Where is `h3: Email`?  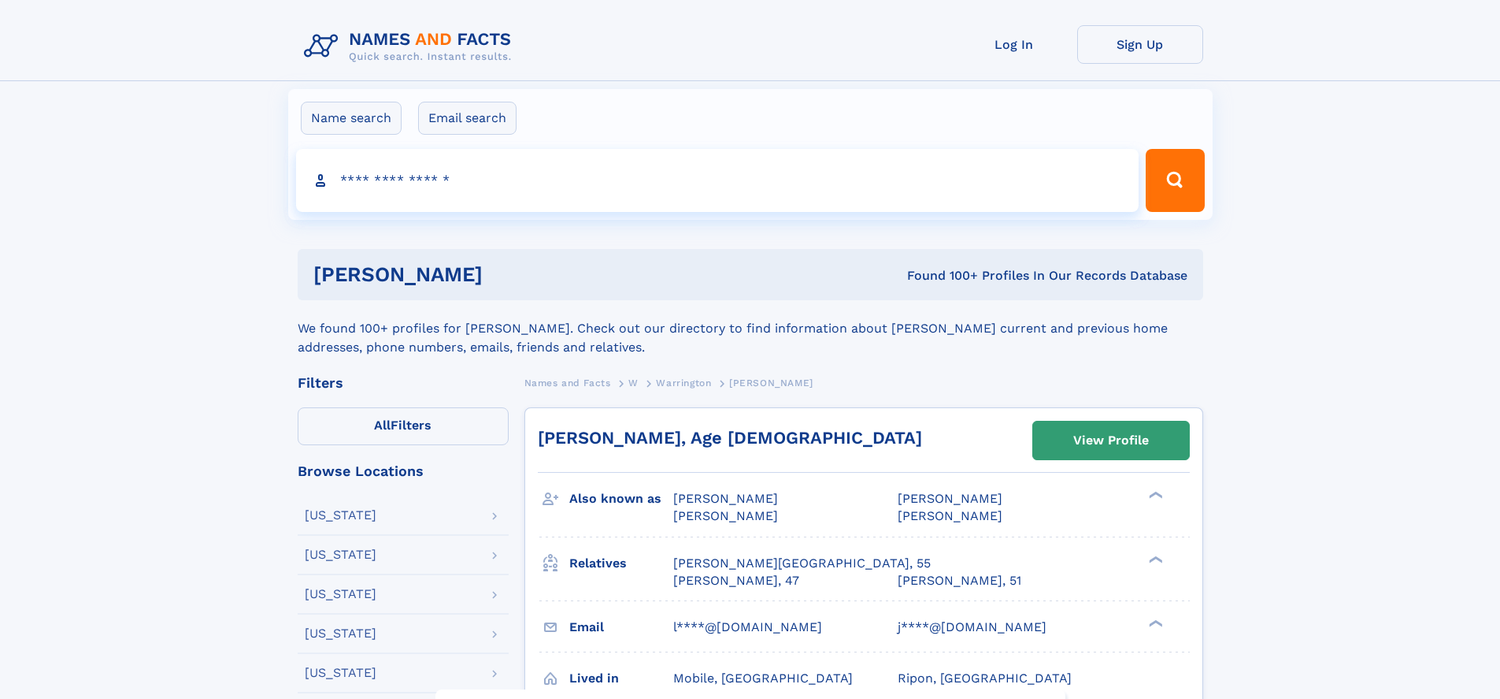
h3: Email is located at coordinates (621, 627).